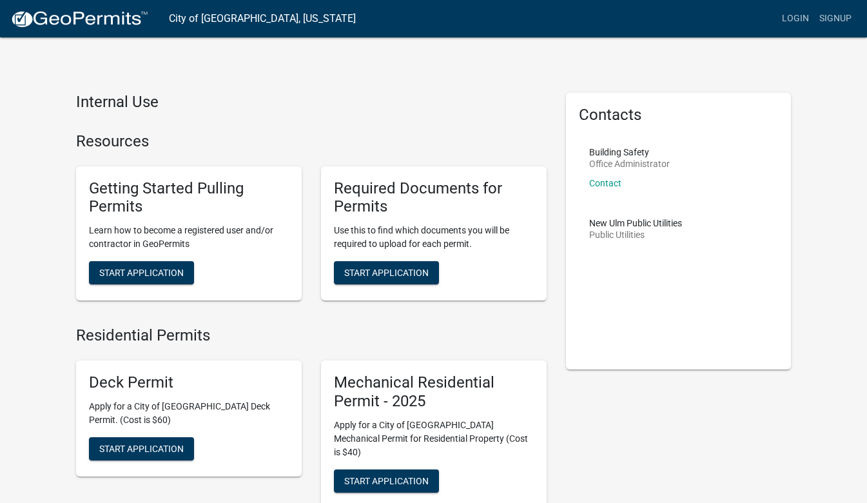 This screenshot has height=503, width=867. I want to click on a: Signup, so click(835, 19).